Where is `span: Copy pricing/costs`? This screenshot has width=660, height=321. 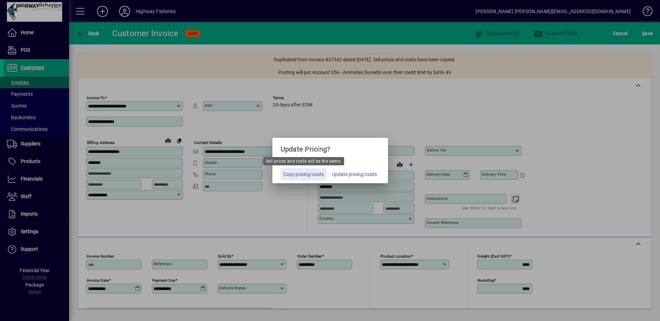 span: Copy pricing/costs is located at coordinates (303, 175).